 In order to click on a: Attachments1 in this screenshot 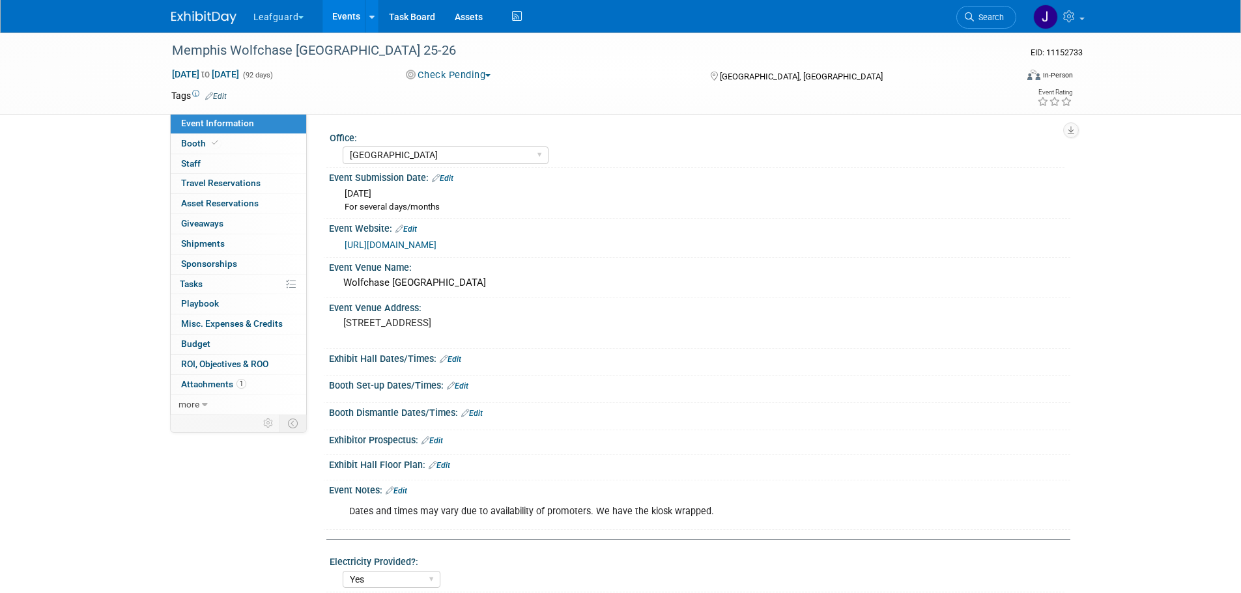, I will do `click(238, 385)`.